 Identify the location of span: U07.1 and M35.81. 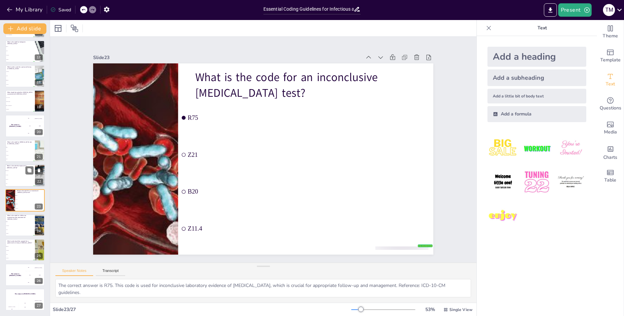
(20, 106).